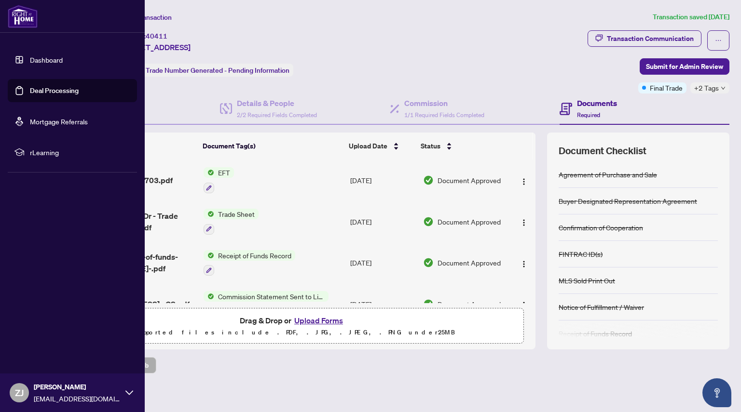  Describe the element at coordinates (271, 146) in the screenshot. I see `th: Document Tag(s)` at that location.